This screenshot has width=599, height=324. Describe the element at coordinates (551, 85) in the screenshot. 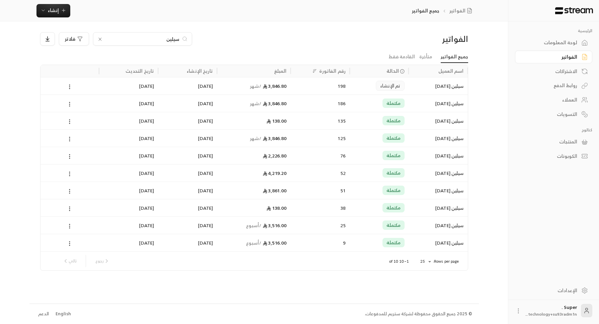

I see `div: روابط الدفع` at that location.